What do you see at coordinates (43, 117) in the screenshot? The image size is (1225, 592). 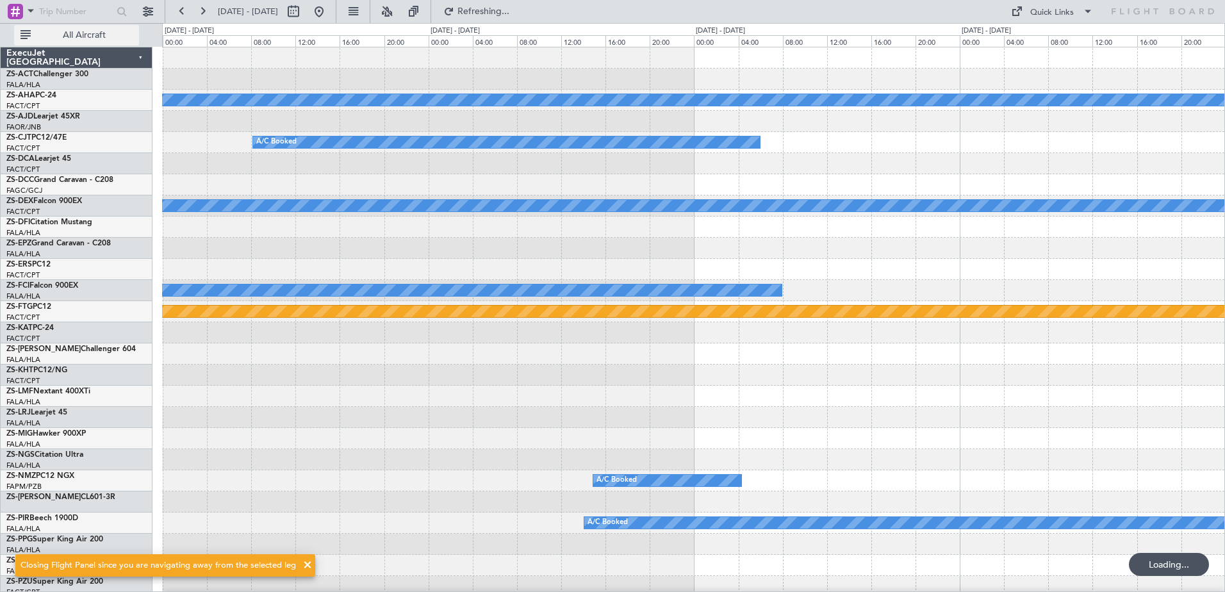 I see `a: ZS-AJDLearjet 45XR` at bounding box center [43, 117].